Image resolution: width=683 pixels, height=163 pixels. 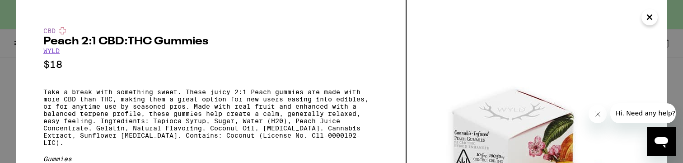 What do you see at coordinates (211, 117) in the screenshot?
I see `p: Take a break with something sweet. These juicy 2:1 Peach gummies are made with more CBD than THC,...` at bounding box center [211, 117].